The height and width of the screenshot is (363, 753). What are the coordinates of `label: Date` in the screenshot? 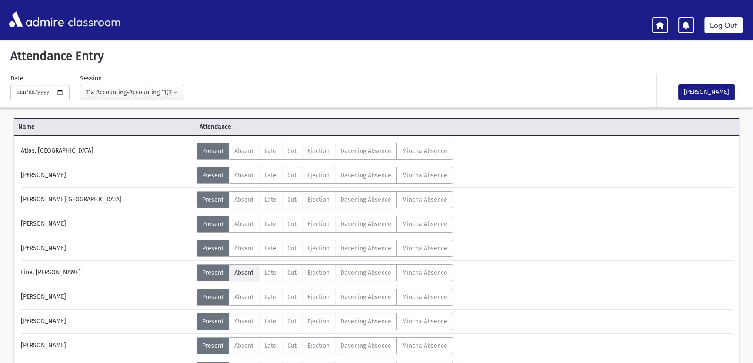 It's located at (17, 78).